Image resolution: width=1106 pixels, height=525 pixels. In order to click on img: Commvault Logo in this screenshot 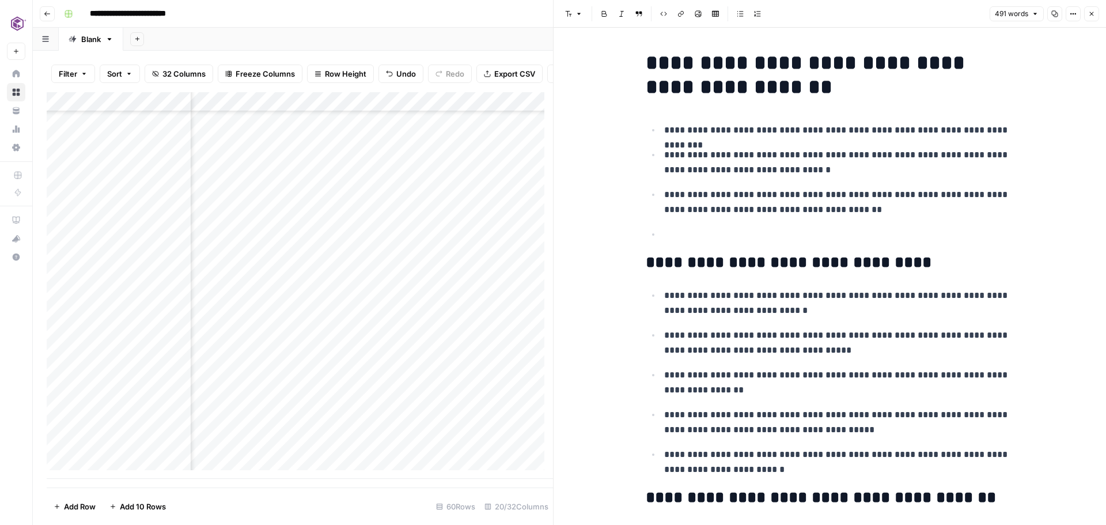, I will do `click(17, 24)`.